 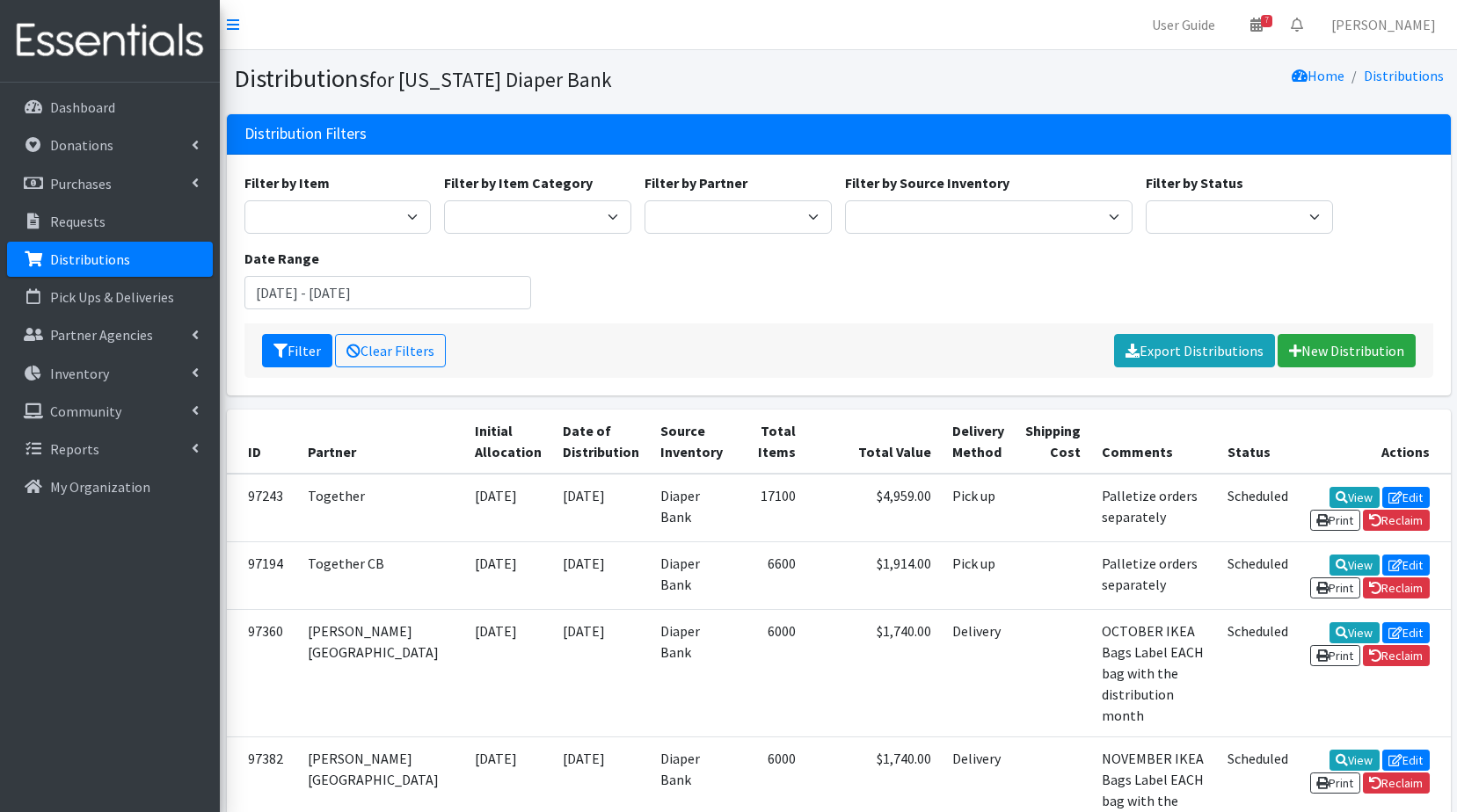 What do you see at coordinates (109, 297) in the screenshot?
I see `a: Pick Ups & Deliveries` at bounding box center [109, 297].